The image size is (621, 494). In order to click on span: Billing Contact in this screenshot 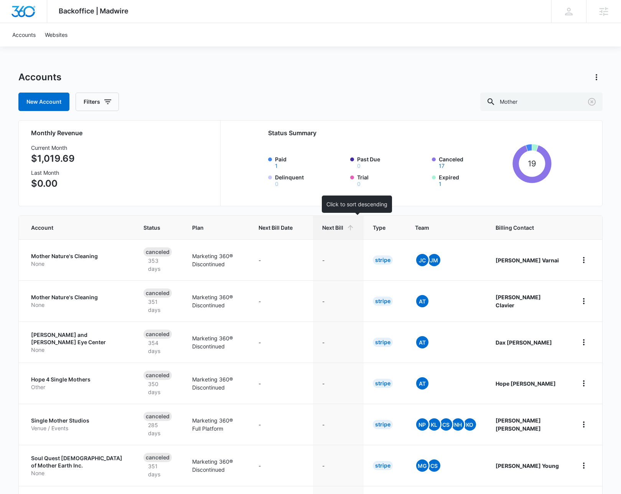, I will do `click(528, 227)`.